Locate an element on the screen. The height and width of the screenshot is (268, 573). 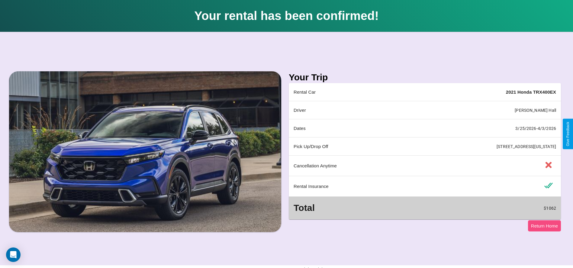
div: Give Feedback is located at coordinates (568, 134).